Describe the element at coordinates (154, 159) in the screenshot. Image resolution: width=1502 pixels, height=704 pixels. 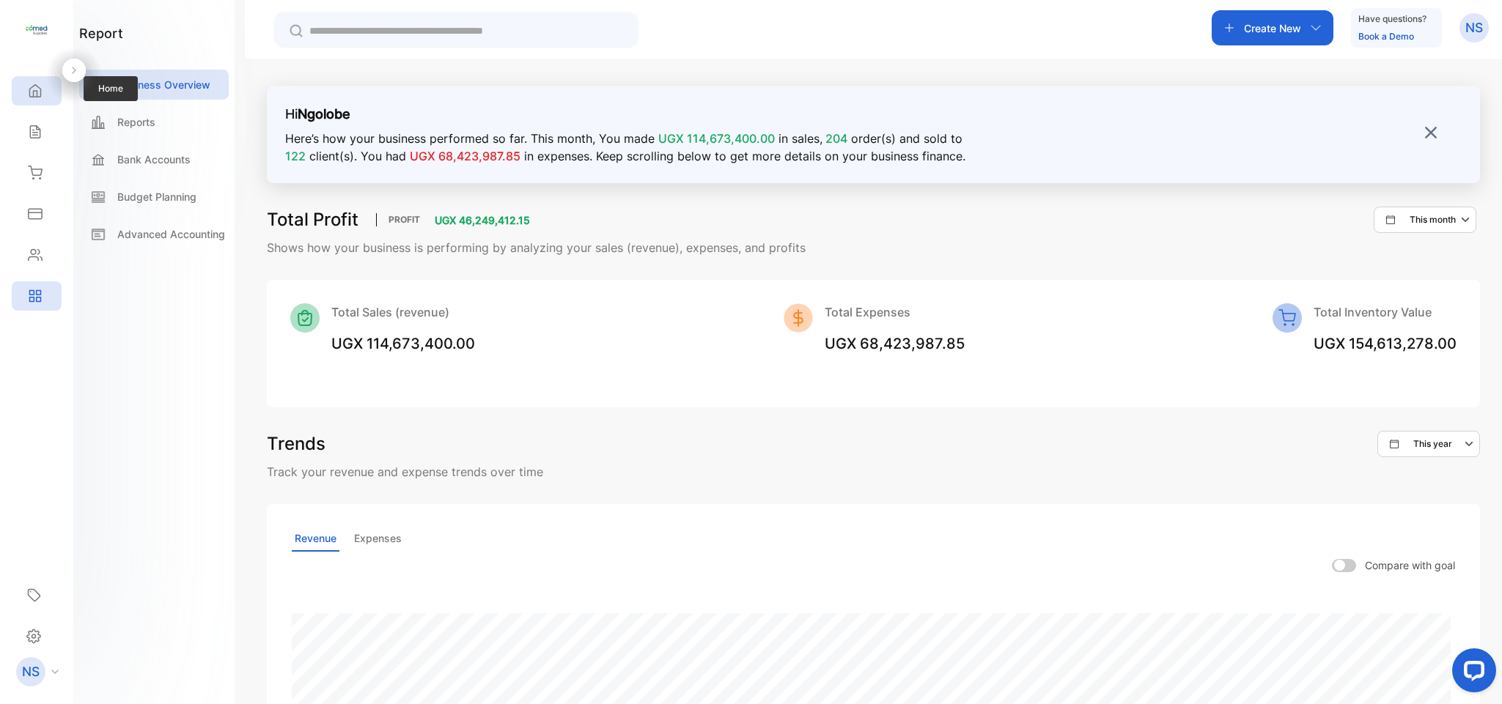
I see `a: Bank Accounts` at that location.